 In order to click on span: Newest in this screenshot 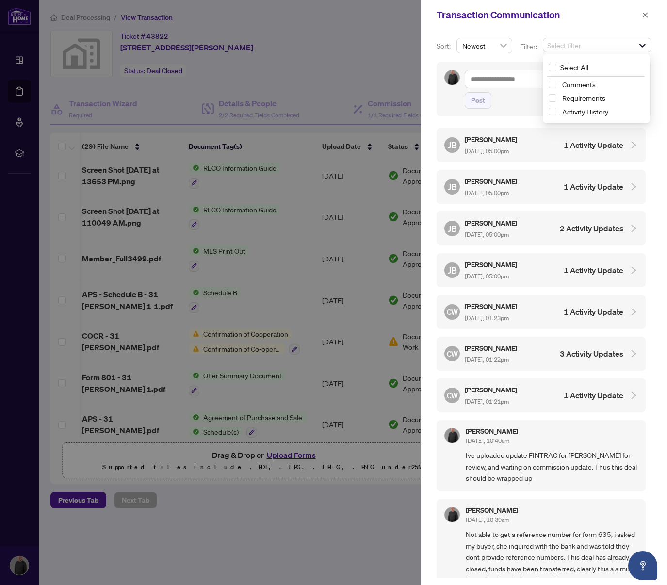, I will do `click(484, 46)`.